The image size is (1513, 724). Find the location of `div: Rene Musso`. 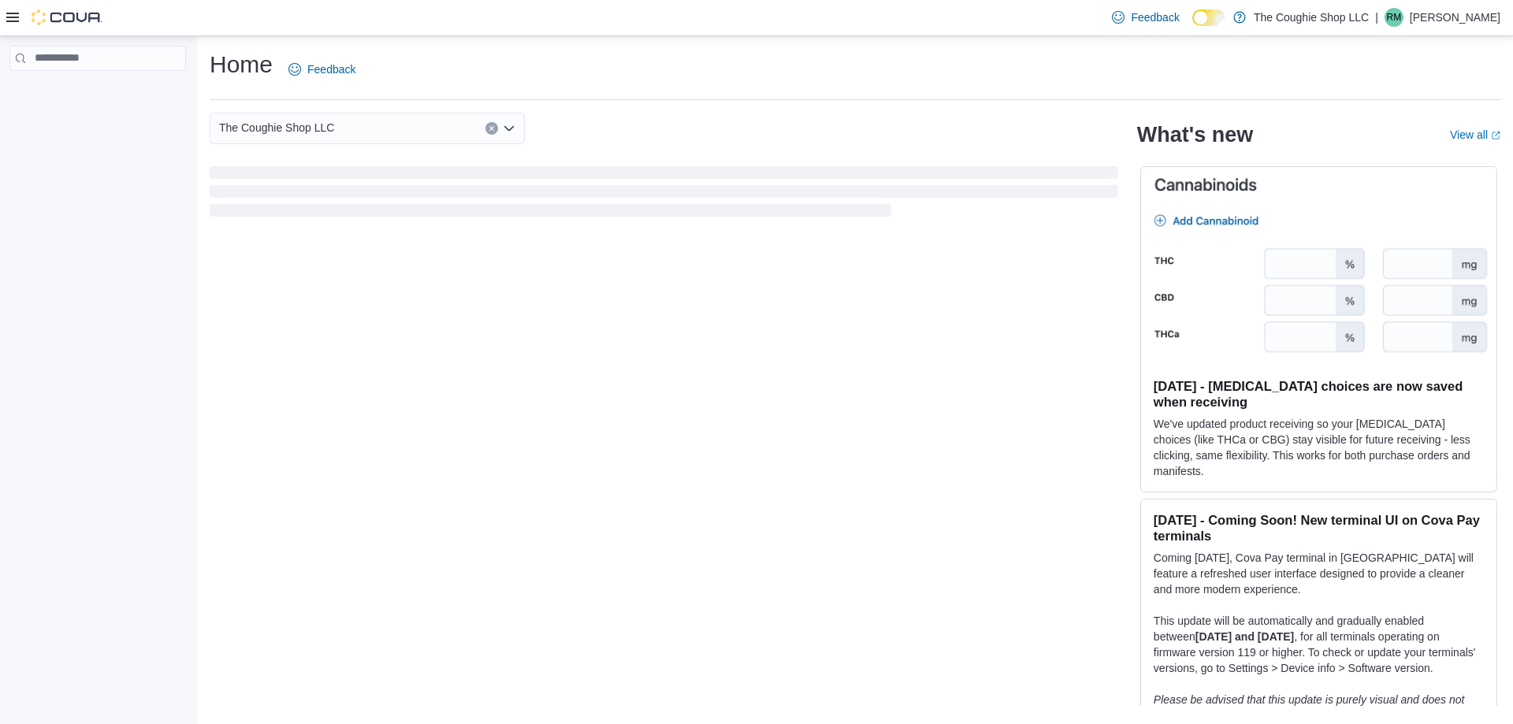

div: Rene Musso is located at coordinates (1394, 17).